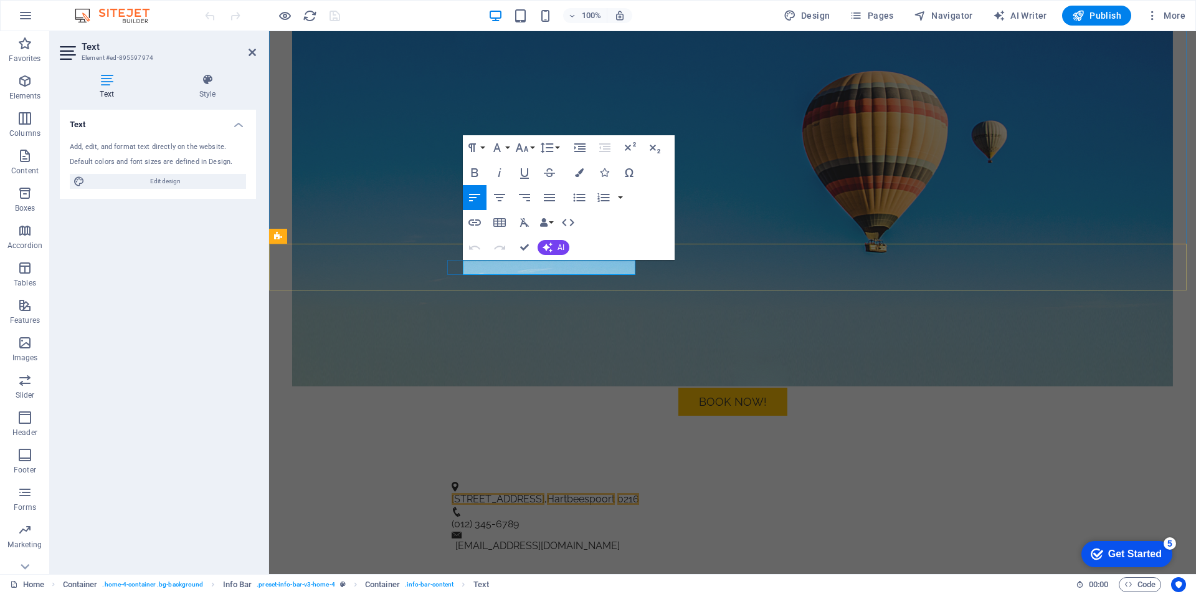 The height and width of the screenshot is (594, 1196). What do you see at coordinates (524, 247) in the screenshot?
I see `button: Confirm (Ctrl+⏎)` at bounding box center [524, 247].